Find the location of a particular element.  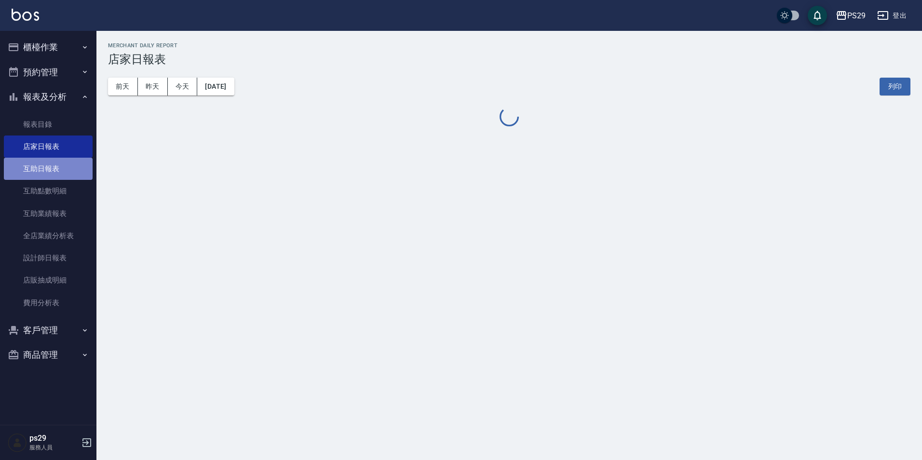

a: 店家日報表 is located at coordinates (48, 147).